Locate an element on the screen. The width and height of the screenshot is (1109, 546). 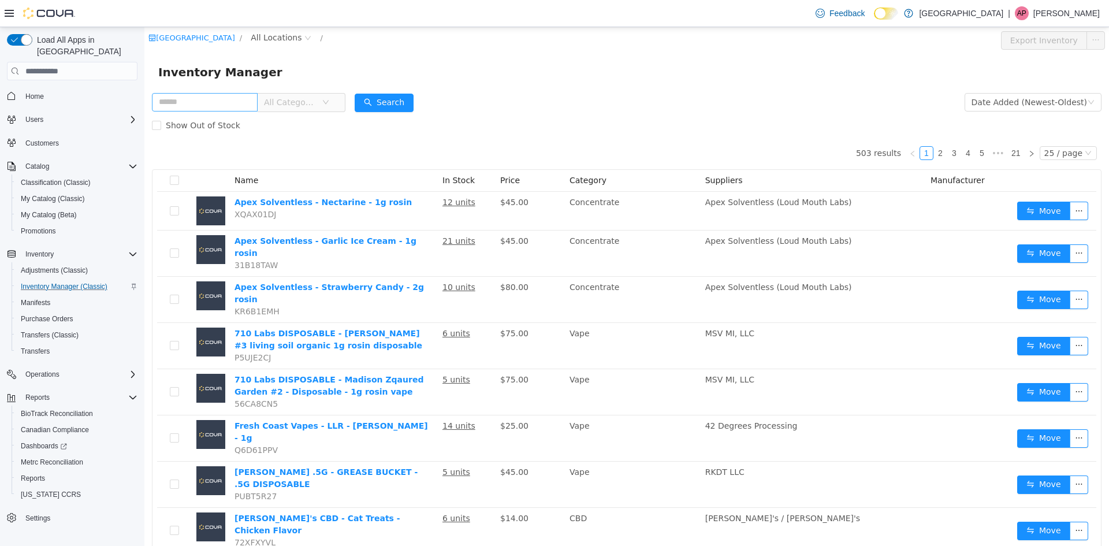
a: Inventory Manager (Classic) is located at coordinates (64, 286).